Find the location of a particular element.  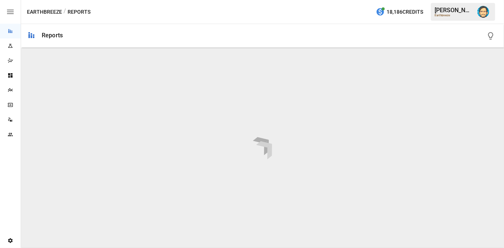

div: Earthbreeze is located at coordinates (454, 15).